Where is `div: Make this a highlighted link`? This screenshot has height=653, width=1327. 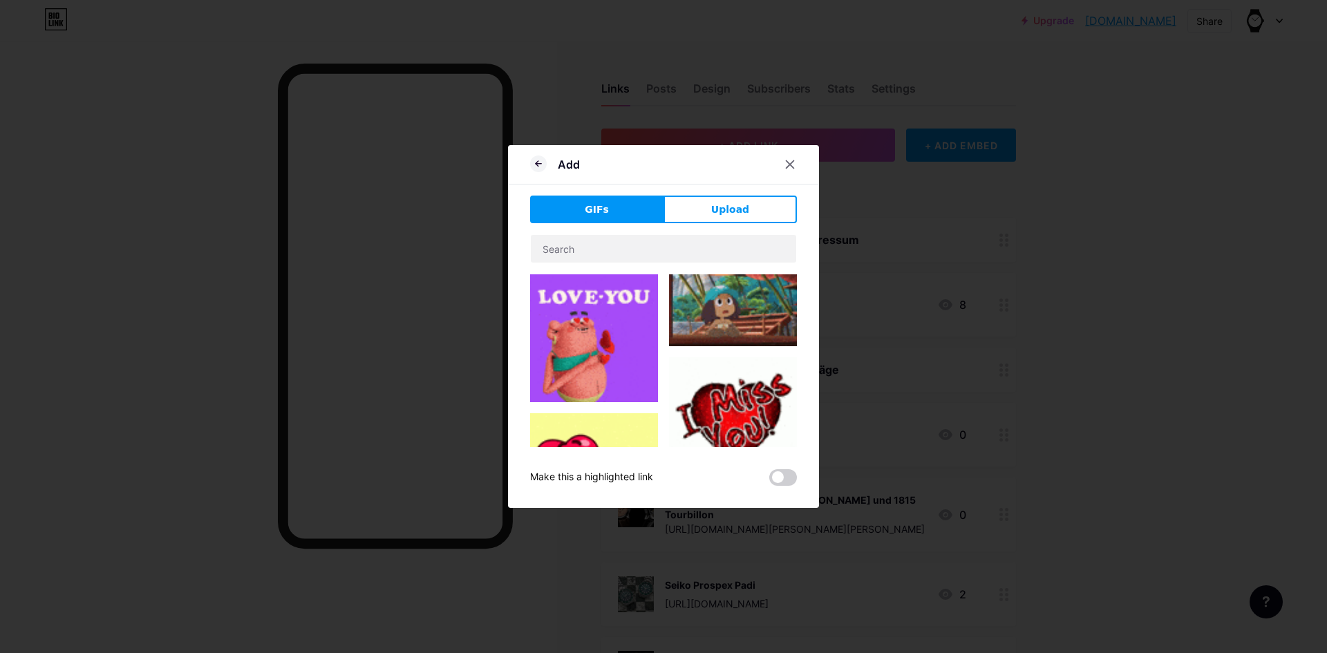
div: Make this a highlighted link is located at coordinates (592, 478).